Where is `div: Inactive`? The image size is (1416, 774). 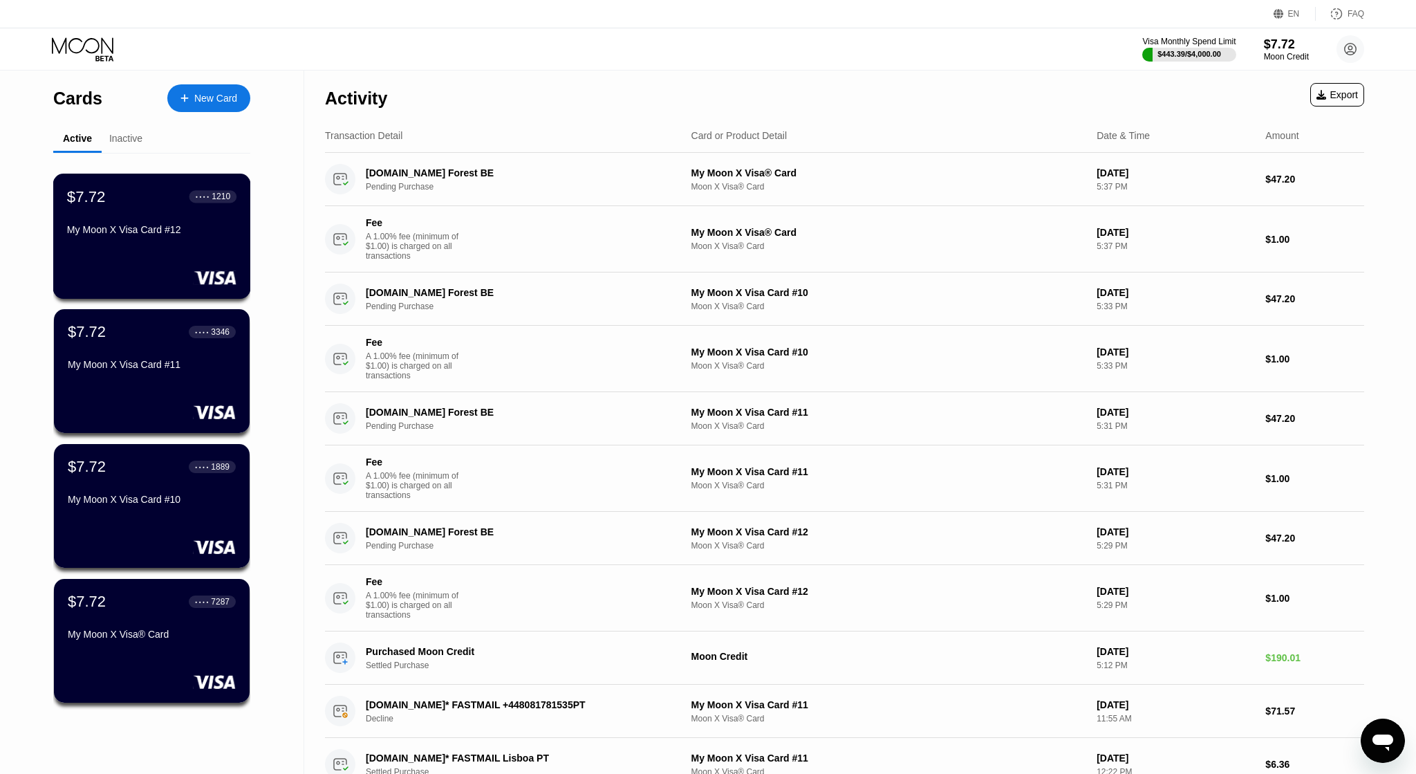 div: Inactive is located at coordinates (126, 138).